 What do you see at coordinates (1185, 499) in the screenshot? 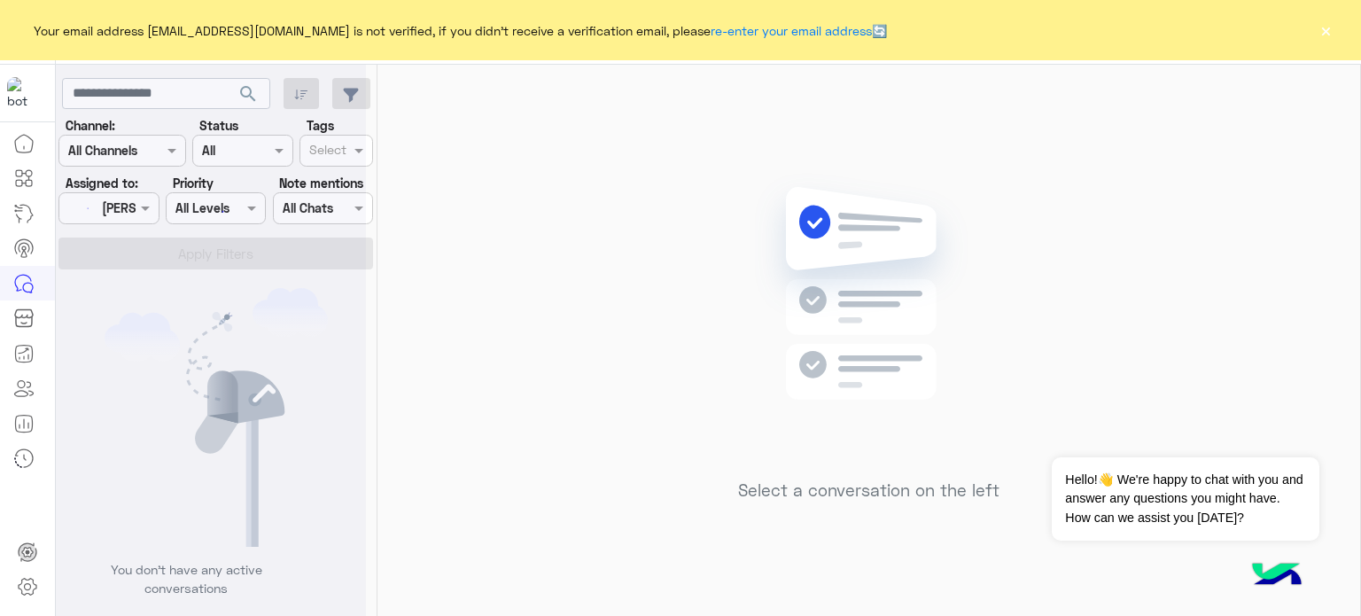
I see `span: Hello!👋 We're happy to chat with you and answer any questions you might have. How can we assist y...` at bounding box center [1185, 499].